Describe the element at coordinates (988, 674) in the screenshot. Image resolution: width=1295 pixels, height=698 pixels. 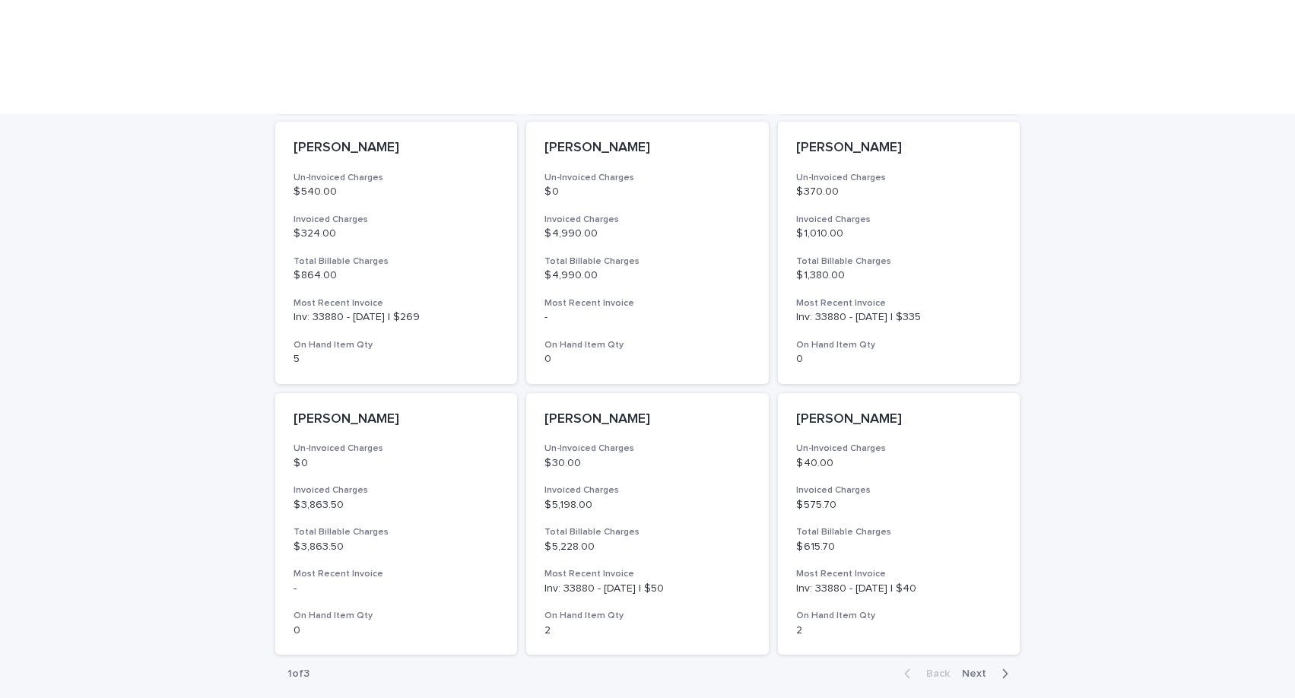
I see `button: Next` at that location.